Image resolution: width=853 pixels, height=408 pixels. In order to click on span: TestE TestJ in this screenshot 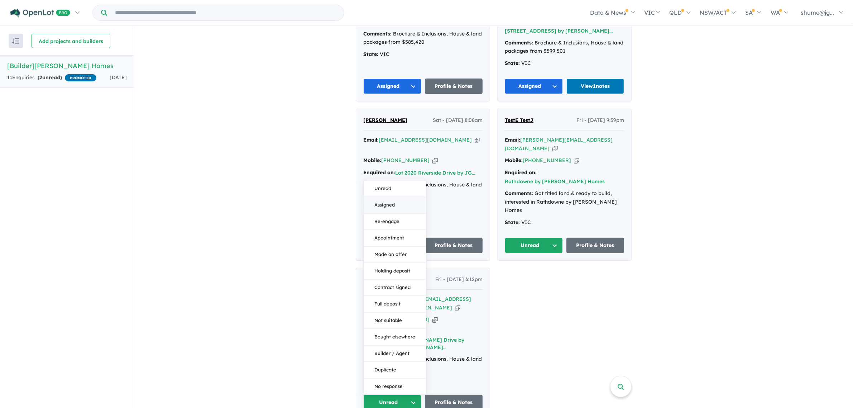, I will do `click(519, 120)`.